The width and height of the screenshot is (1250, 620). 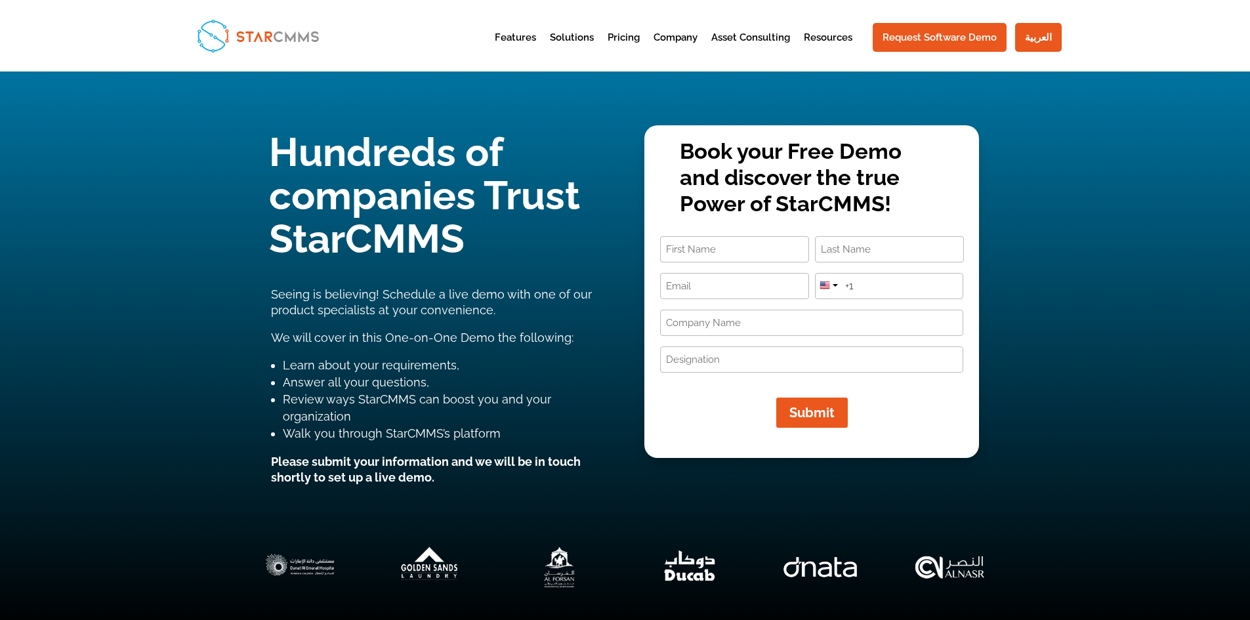 What do you see at coordinates (300, 567) in the screenshot?
I see `div: 1 / 7` at bounding box center [300, 567].